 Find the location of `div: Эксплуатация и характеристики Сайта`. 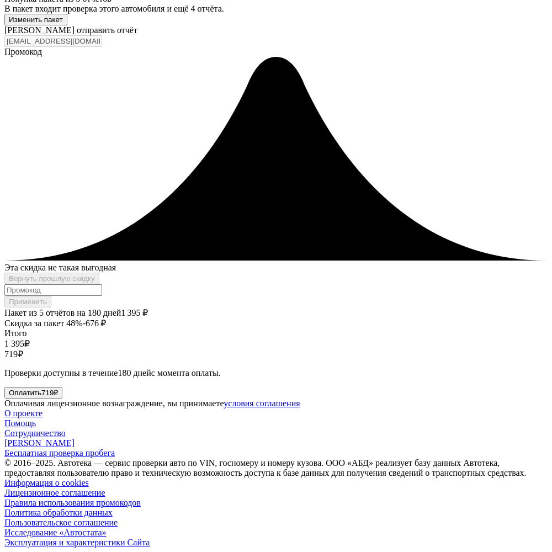

div: Эксплуатация и характеристики Сайта is located at coordinates (276, 543).